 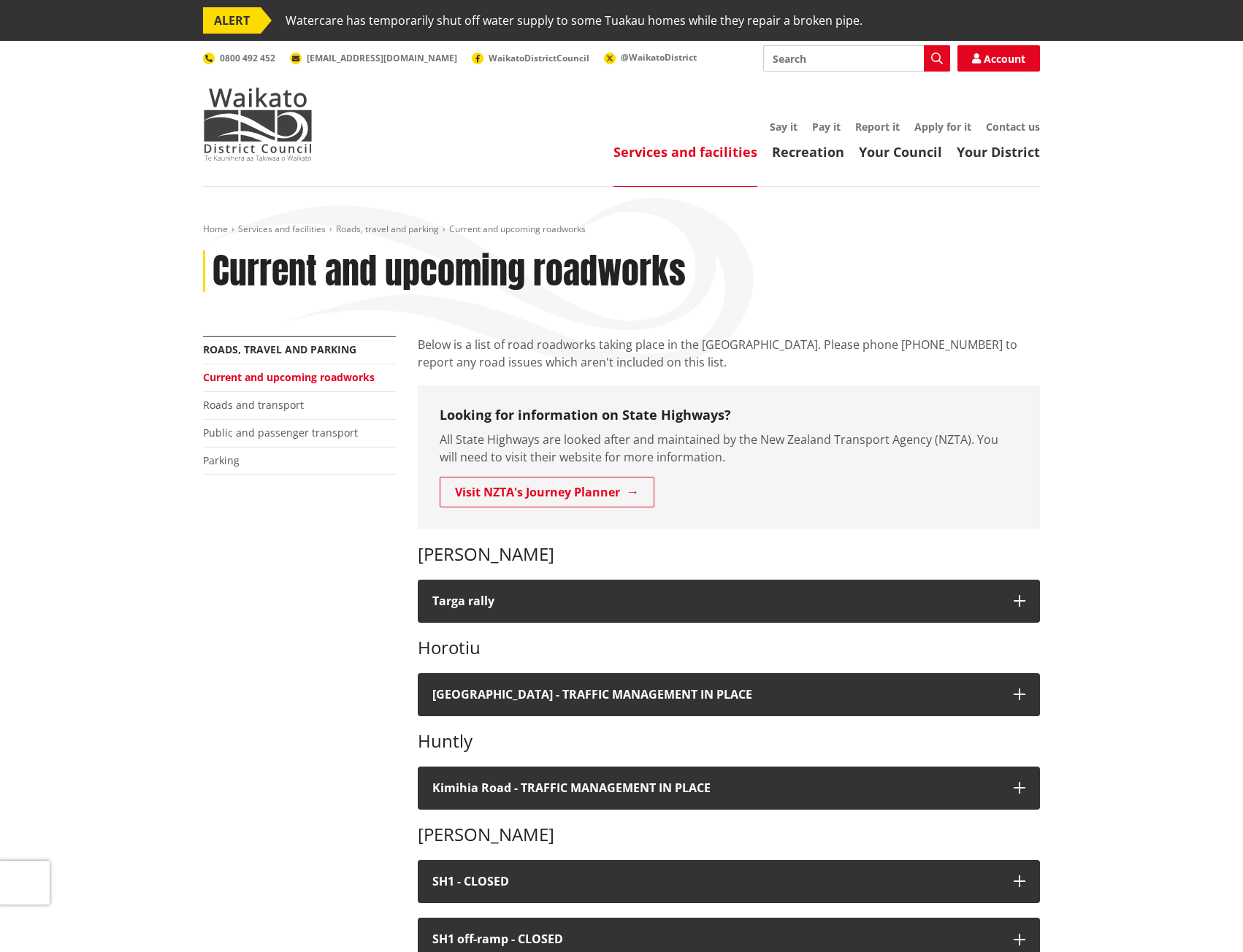 What do you see at coordinates (716, 601) in the screenshot?
I see `h4: Targa rally` at bounding box center [716, 601].